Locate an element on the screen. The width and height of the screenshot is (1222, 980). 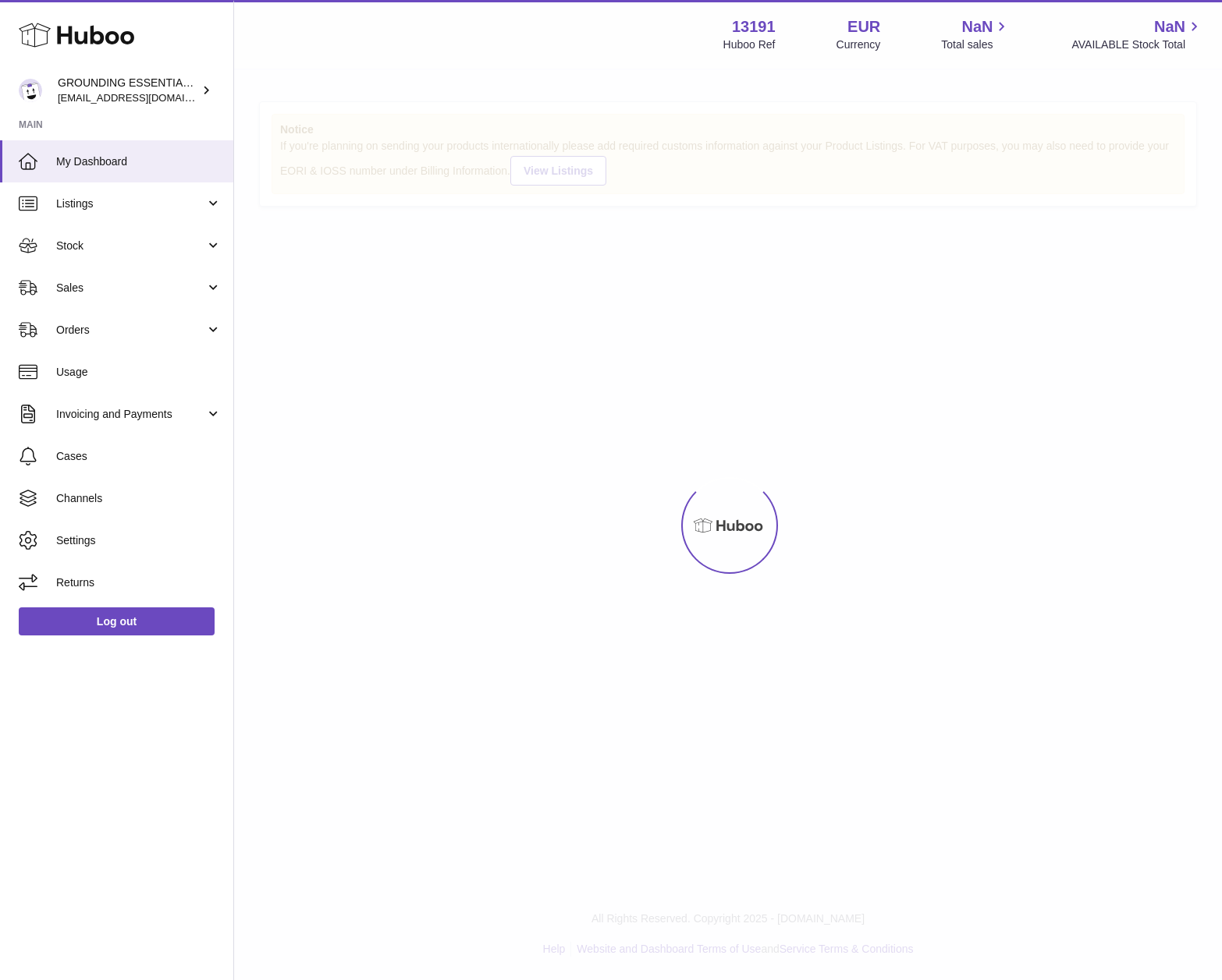
span: AVAILABLE Stock Total is located at coordinates (1137, 44).